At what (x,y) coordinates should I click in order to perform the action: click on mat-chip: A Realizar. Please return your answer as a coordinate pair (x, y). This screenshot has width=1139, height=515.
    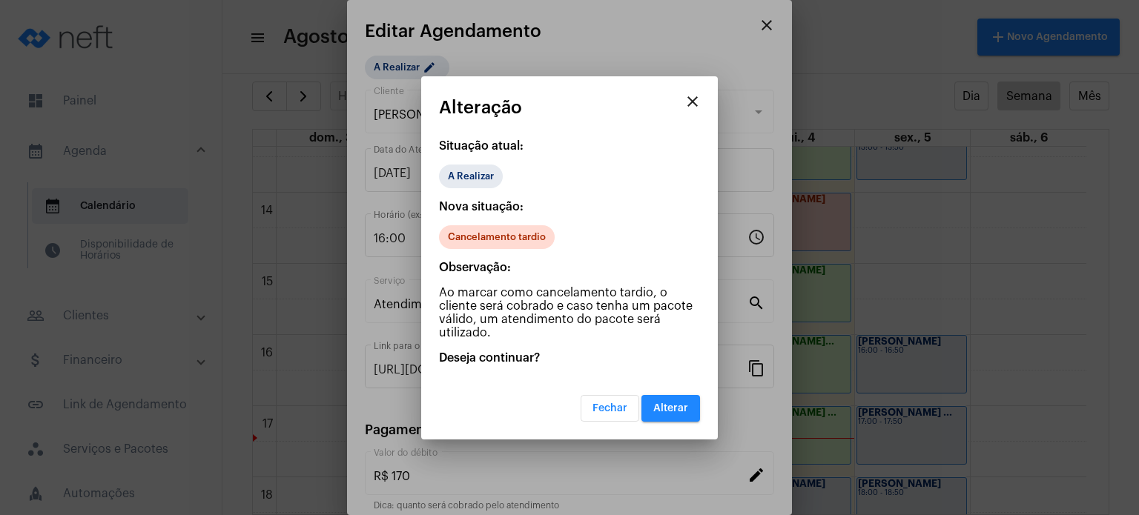
    Looking at the image, I should click on (471, 177).